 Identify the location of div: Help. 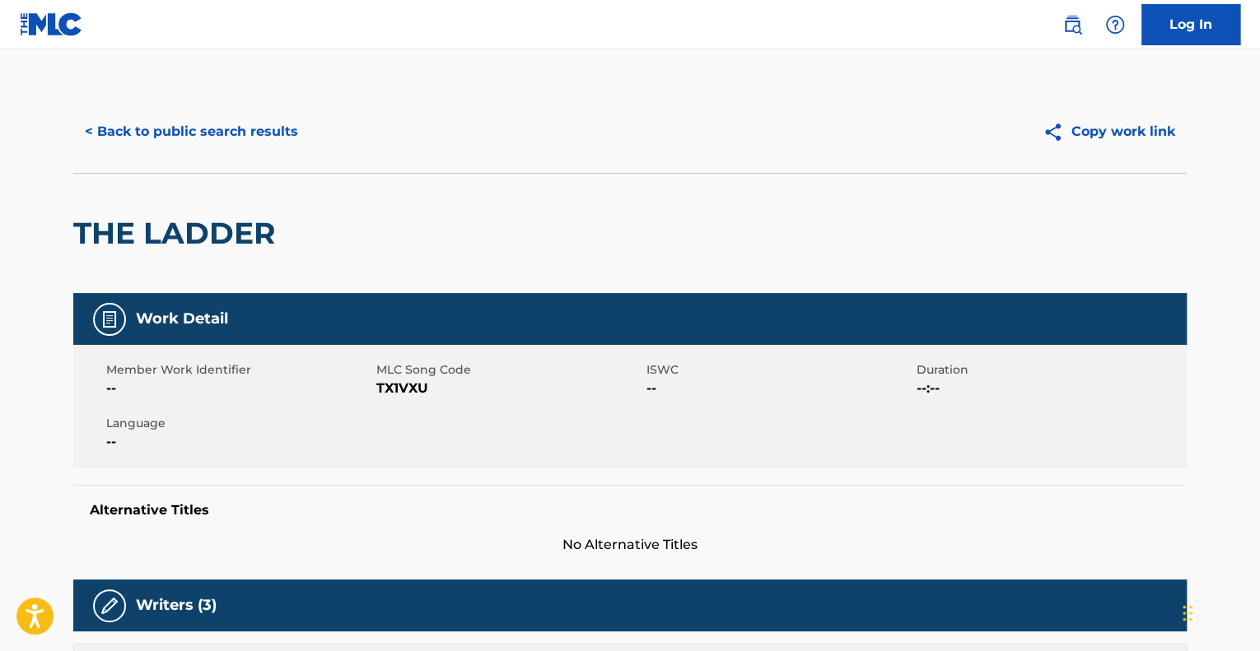
(1115, 25).